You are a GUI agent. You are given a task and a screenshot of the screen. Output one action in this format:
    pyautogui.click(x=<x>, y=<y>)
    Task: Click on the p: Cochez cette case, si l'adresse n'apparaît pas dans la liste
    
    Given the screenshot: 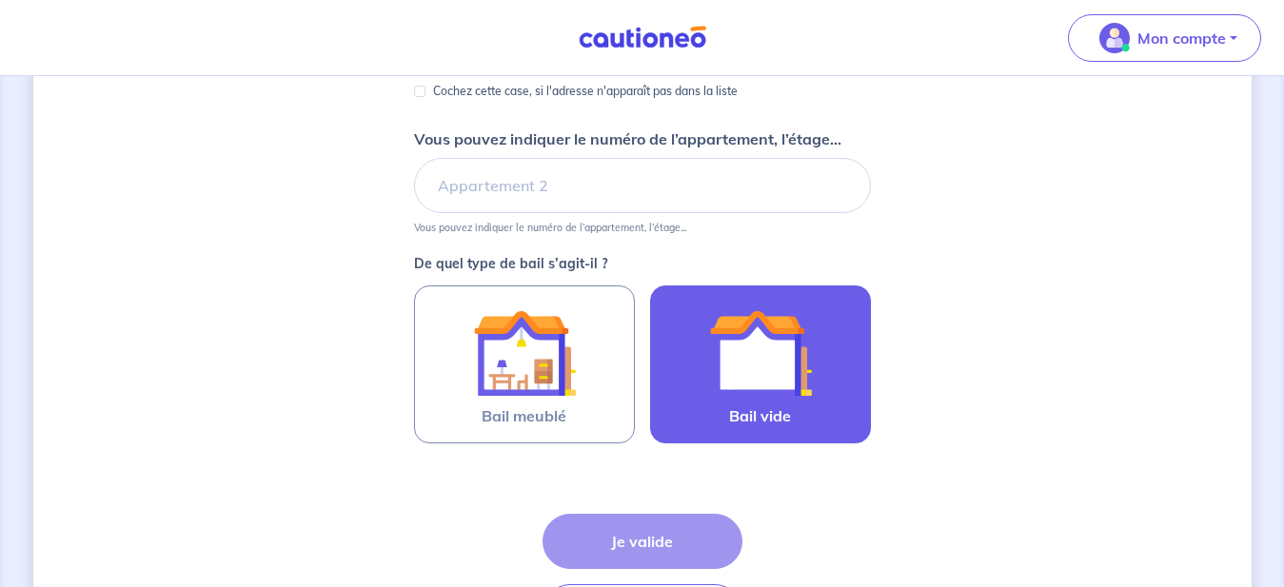 What is the action you would take?
    pyautogui.click(x=586, y=91)
    